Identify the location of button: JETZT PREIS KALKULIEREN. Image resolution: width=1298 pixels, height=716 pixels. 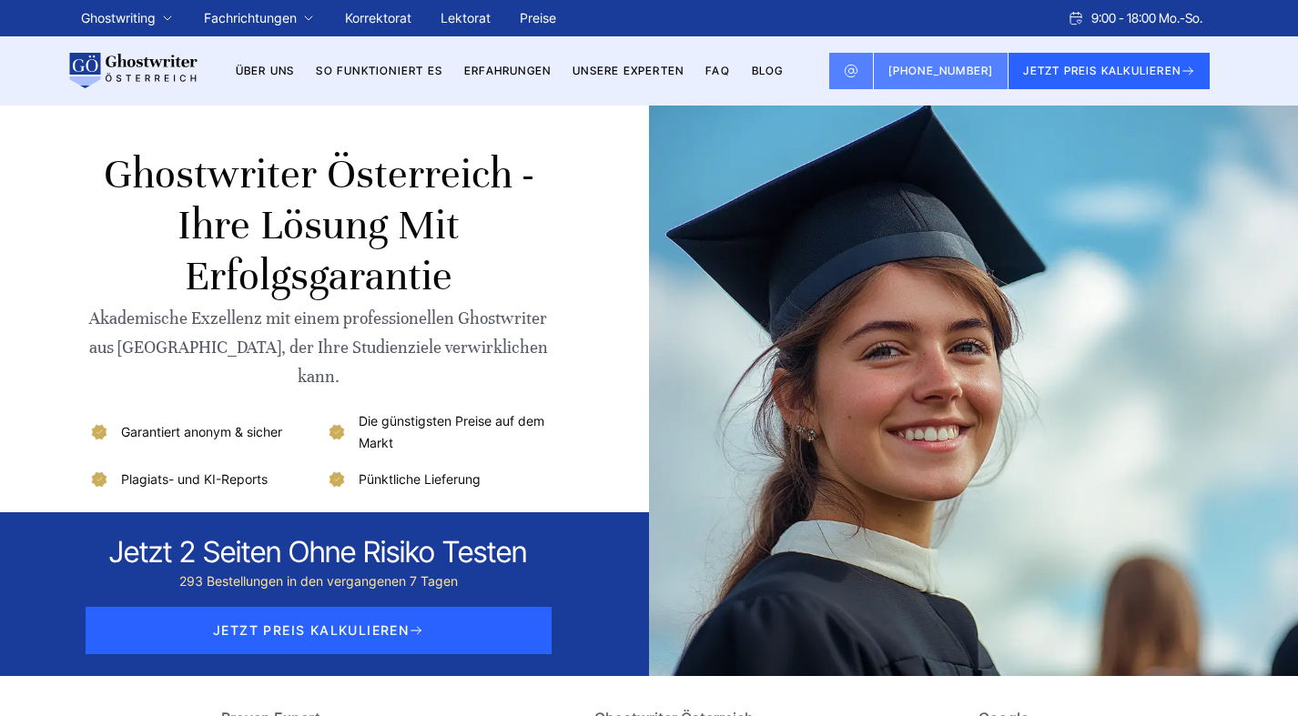
(1109, 71).